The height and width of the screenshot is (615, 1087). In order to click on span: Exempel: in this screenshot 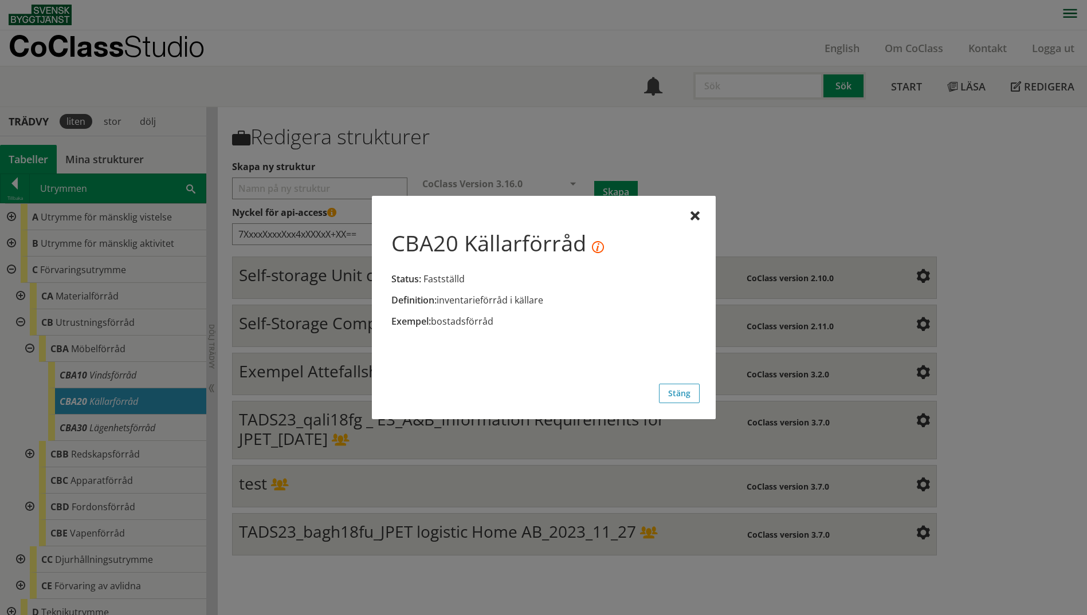, I will do `click(411, 321)`.